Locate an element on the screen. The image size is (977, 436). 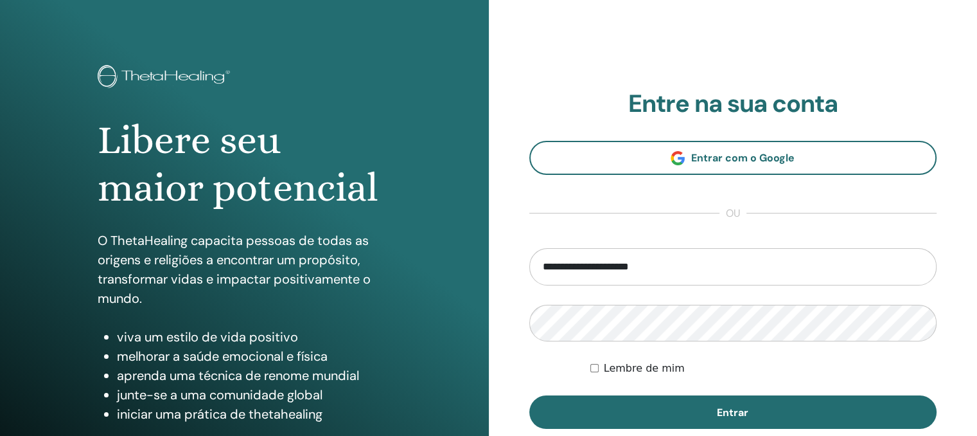
font: iniciar uma prática de thetahealing is located at coordinates (220, 414).